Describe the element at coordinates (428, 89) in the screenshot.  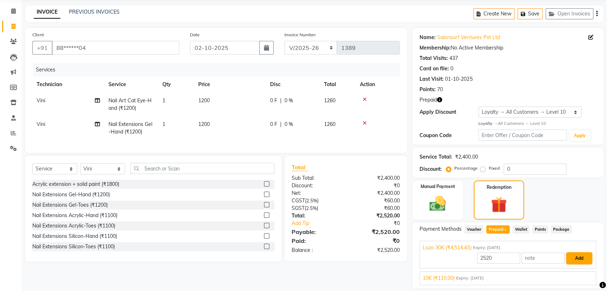
I see `div: Points:` at that location.